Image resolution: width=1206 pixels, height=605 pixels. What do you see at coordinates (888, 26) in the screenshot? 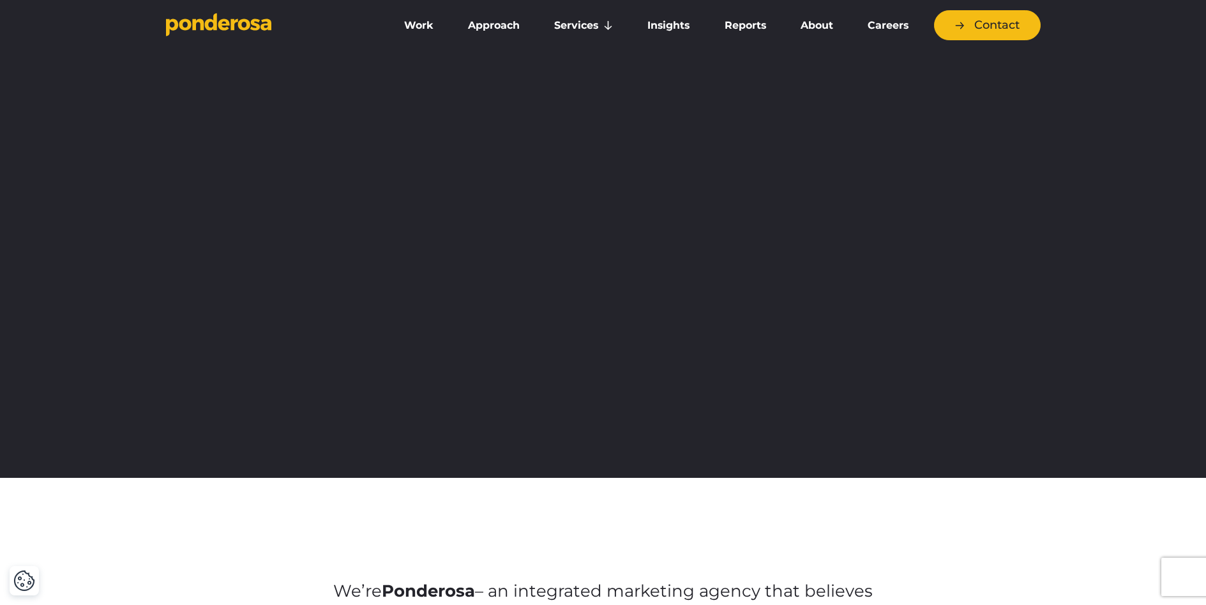
I see `a: Careers` at bounding box center [888, 26].